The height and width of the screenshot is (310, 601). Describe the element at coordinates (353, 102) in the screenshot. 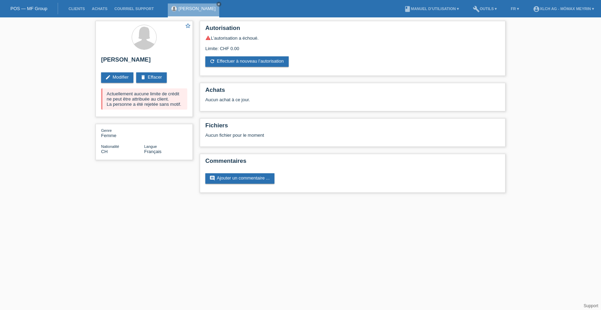

I see `div: Aucun achat à ce jour.` at that location.